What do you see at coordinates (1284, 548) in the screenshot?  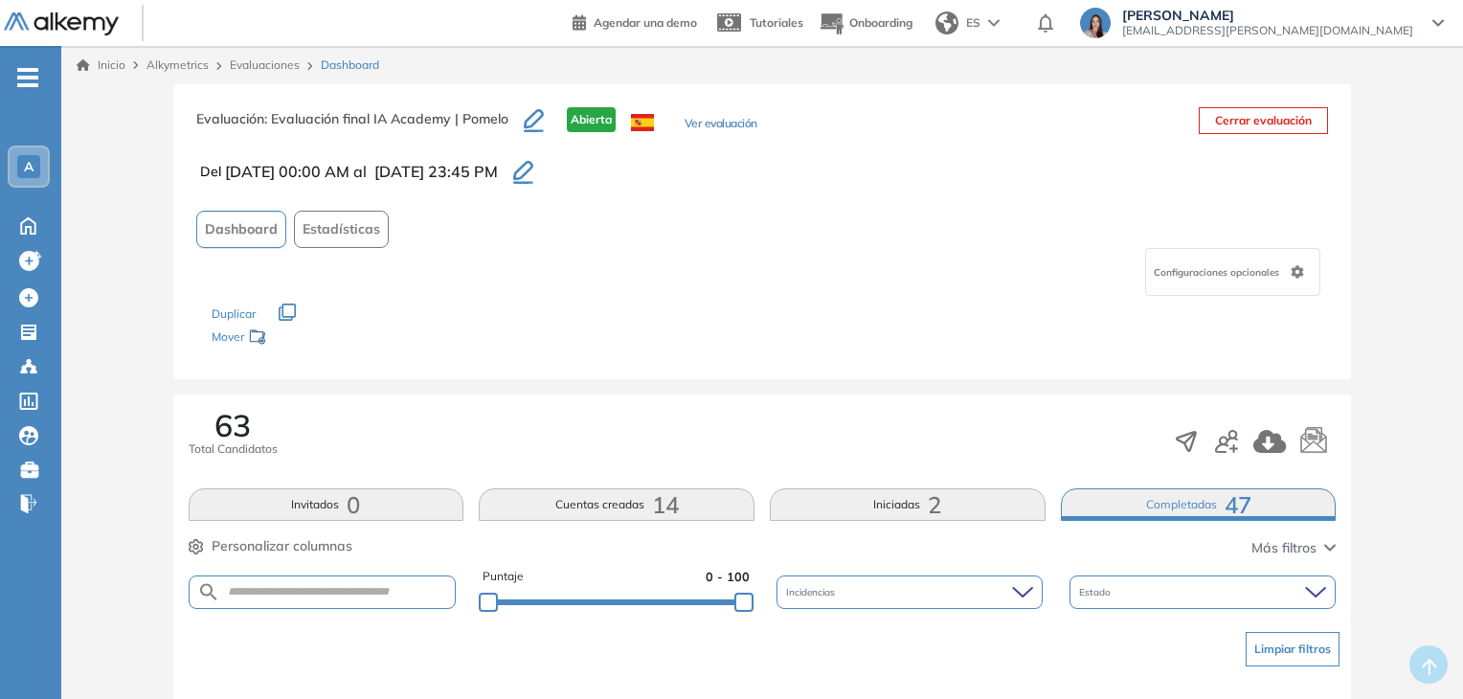 I see `span: Más filtros` at bounding box center [1284, 548].